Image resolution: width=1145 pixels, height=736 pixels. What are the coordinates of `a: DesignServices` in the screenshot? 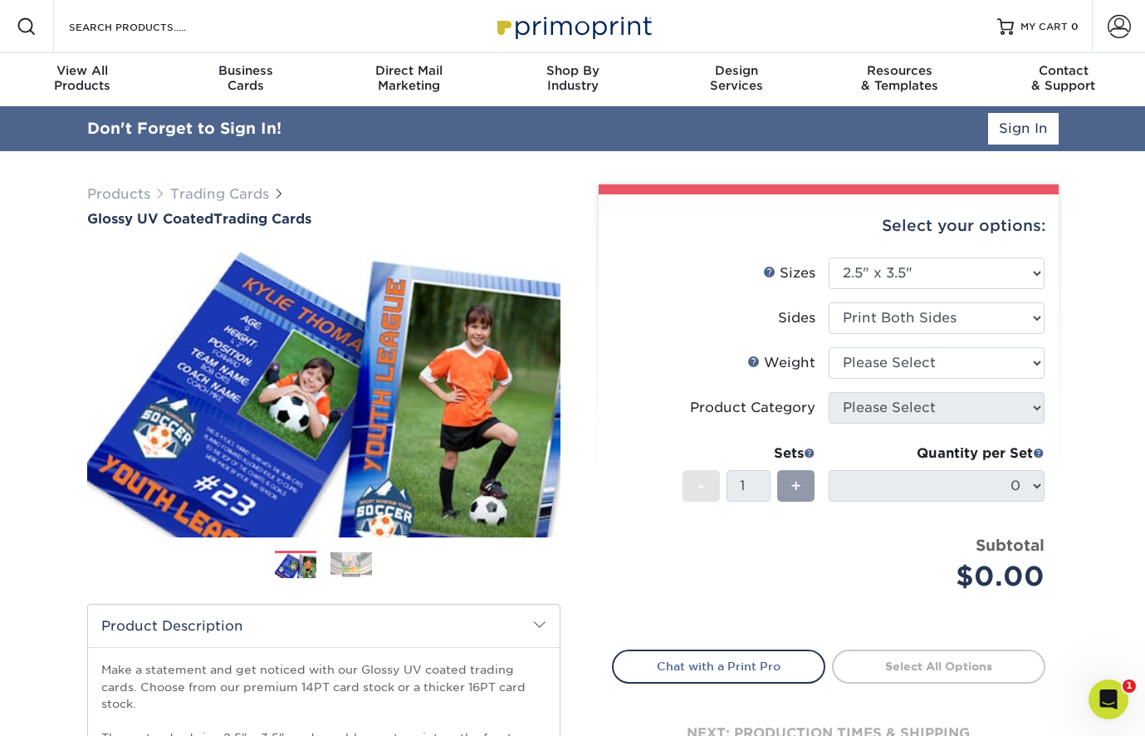 It's located at (736, 80).